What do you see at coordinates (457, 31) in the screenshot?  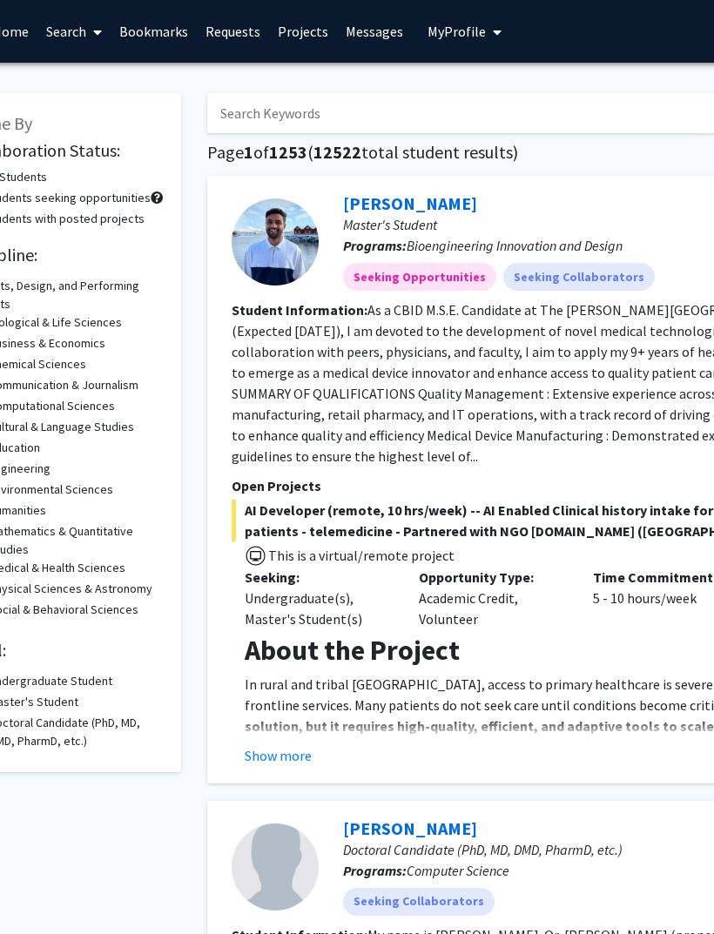 I see `span: My Profile` at bounding box center [457, 31].